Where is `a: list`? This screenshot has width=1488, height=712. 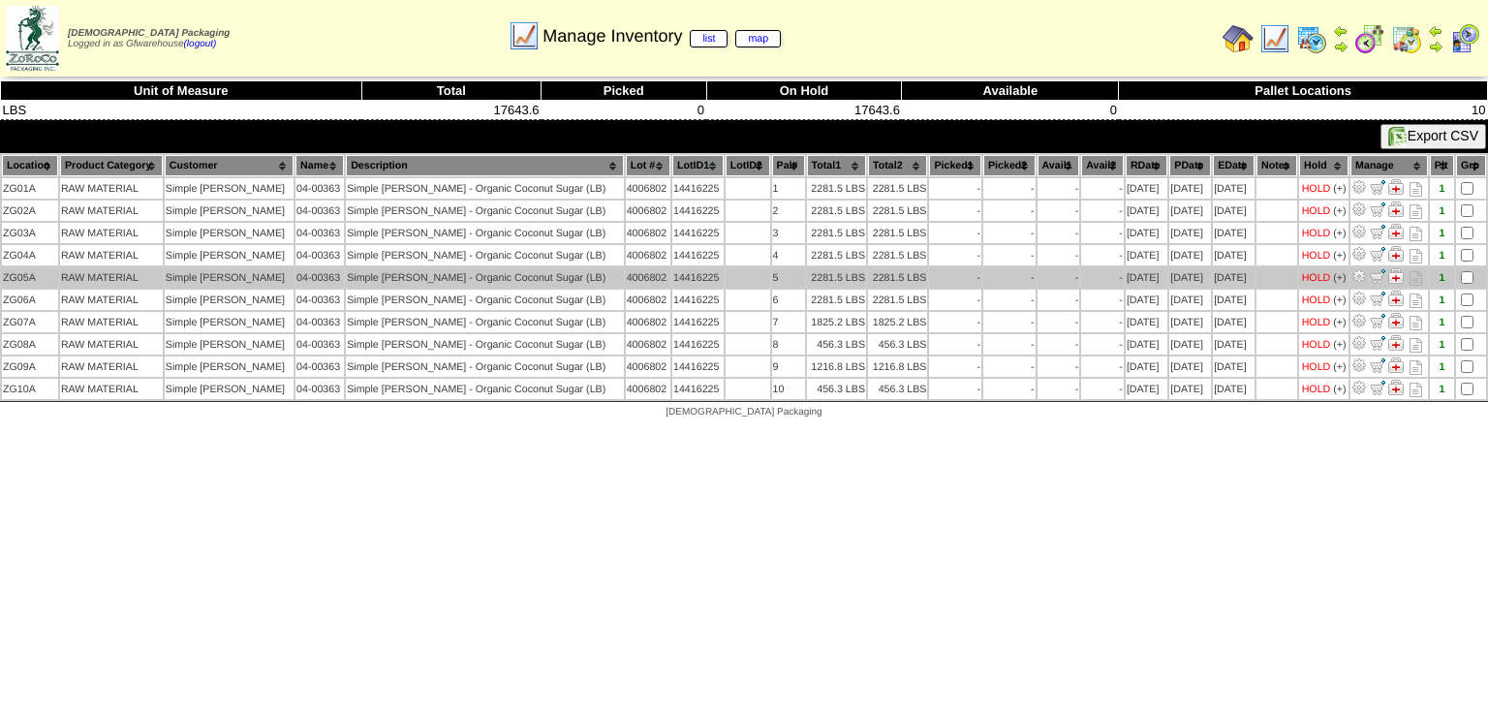
a: list is located at coordinates (708, 39).